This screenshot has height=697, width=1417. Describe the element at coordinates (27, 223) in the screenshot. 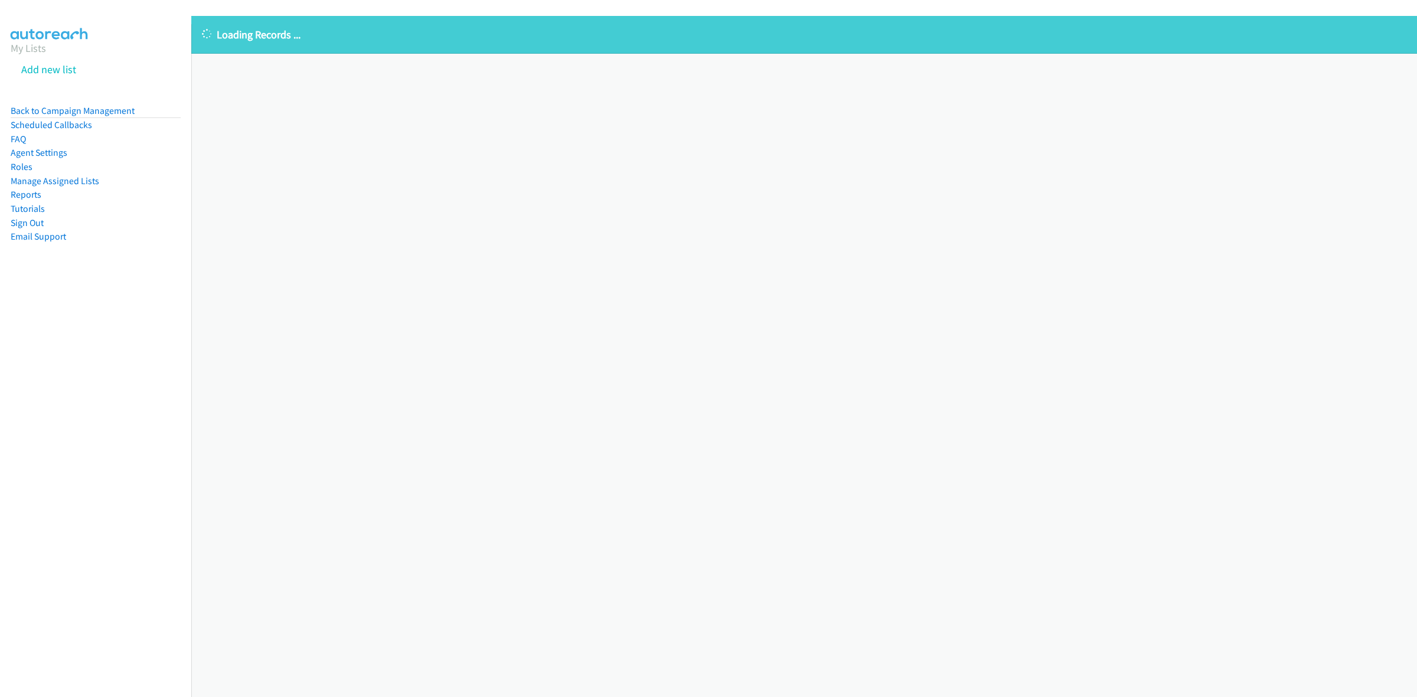

I see `a: Sign Out` at that location.